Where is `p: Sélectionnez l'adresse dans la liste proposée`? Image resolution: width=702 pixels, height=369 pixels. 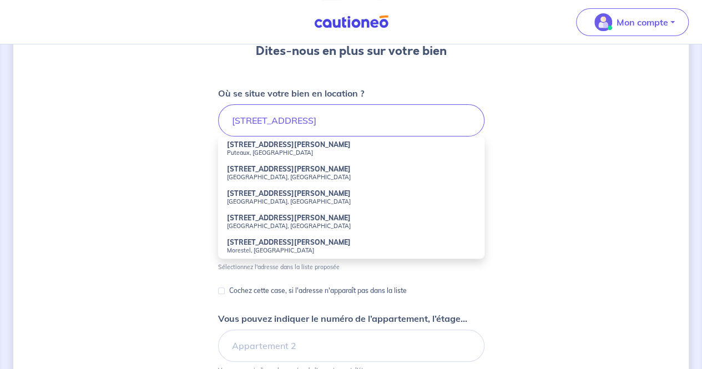 p: Sélectionnez l'adresse dans la liste proposée is located at coordinates (279, 267).